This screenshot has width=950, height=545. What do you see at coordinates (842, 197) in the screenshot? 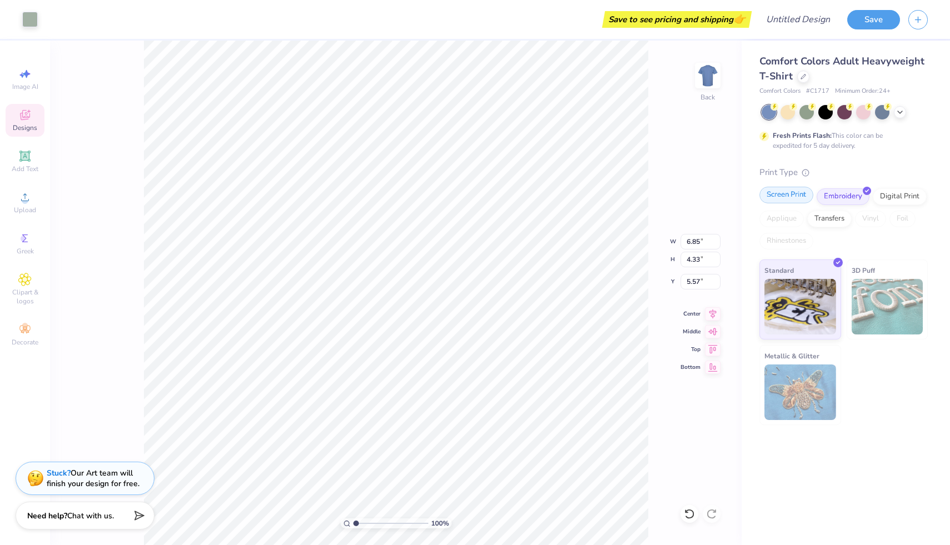
I see `div: Embroidery` at bounding box center [842, 197].